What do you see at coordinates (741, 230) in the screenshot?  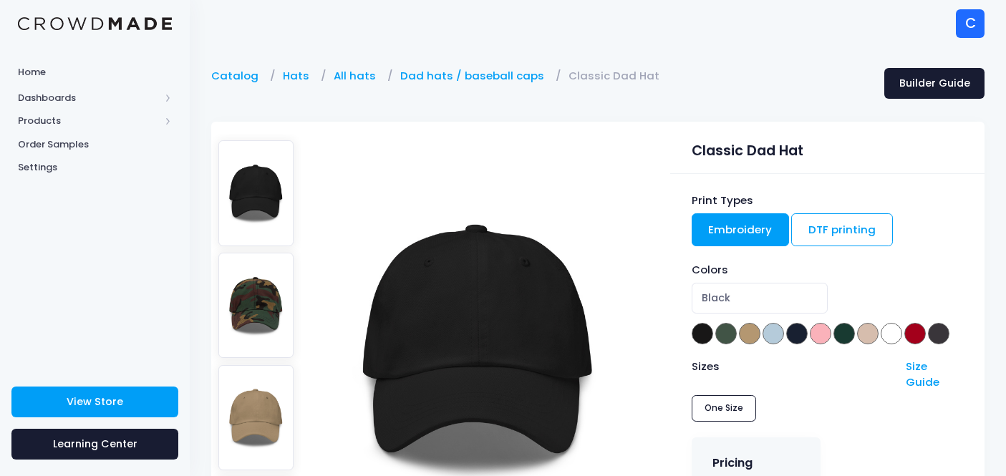 I see `a: Embroidery` at bounding box center [741, 230].